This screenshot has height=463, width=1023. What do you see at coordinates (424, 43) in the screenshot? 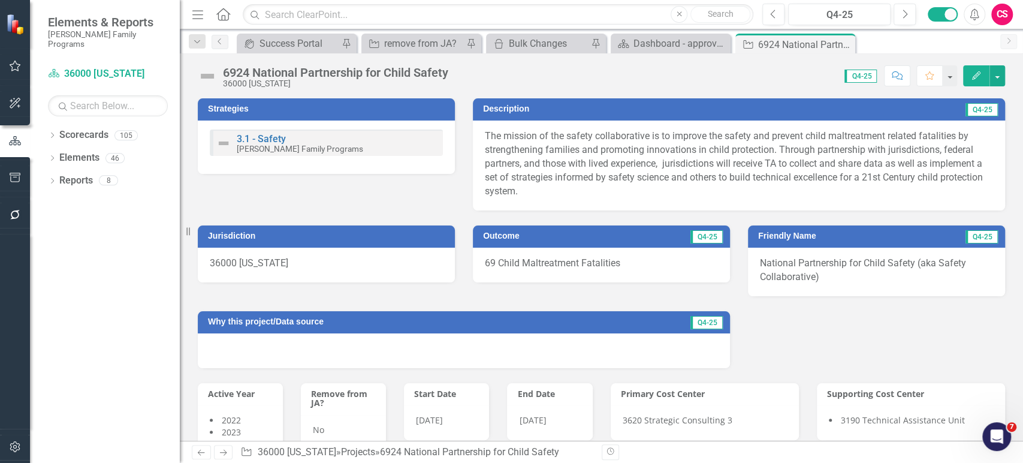
I see `div: remove from JA?` at bounding box center [424, 43].